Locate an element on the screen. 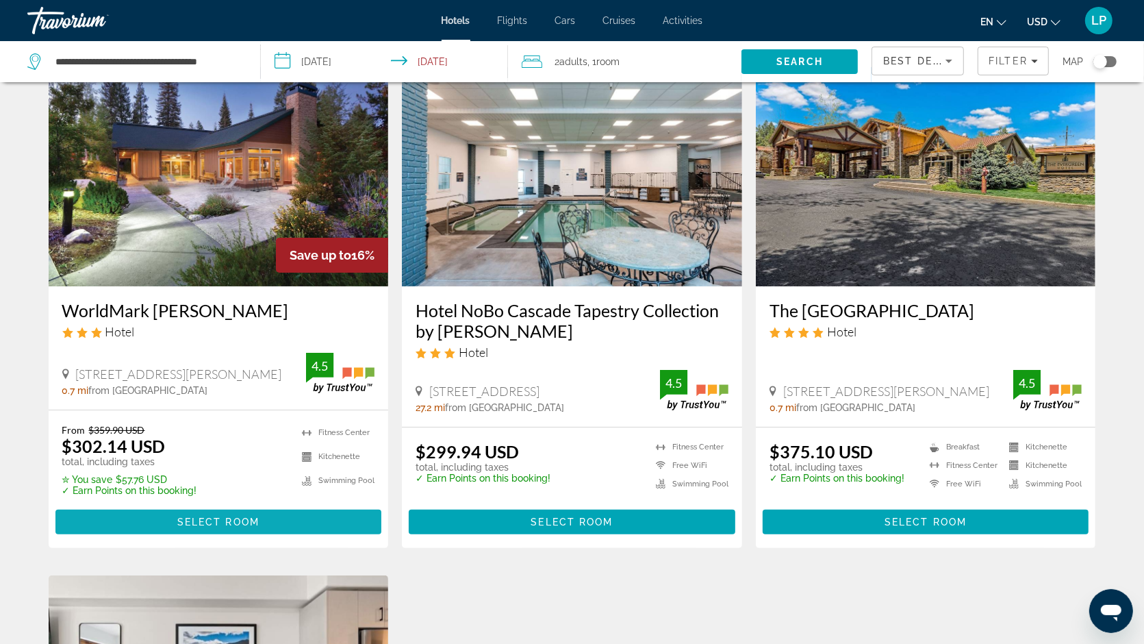 The width and height of the screenshot is (1144, 644). button: Filters is located at coordinates (1014, 61).